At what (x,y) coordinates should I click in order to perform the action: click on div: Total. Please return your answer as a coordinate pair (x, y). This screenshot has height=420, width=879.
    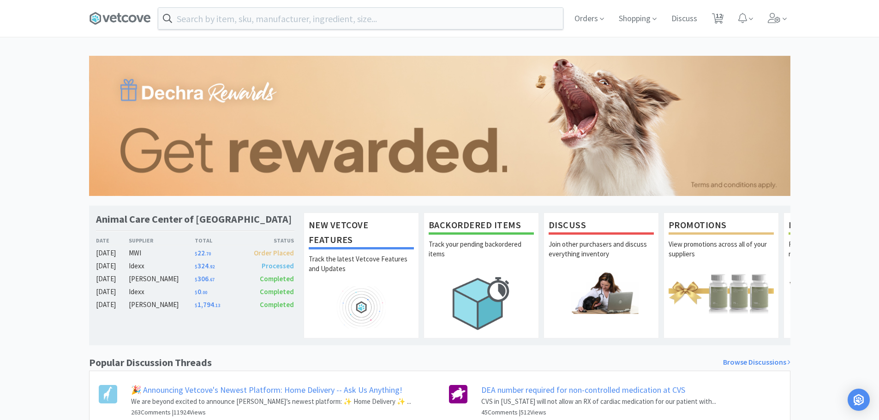
    Looking at the image, I should click on (220, 240).